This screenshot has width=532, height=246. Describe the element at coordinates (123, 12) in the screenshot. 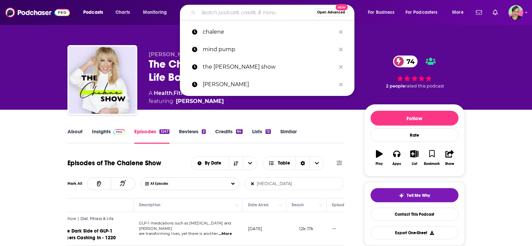

I see `span: Charts` at that location.